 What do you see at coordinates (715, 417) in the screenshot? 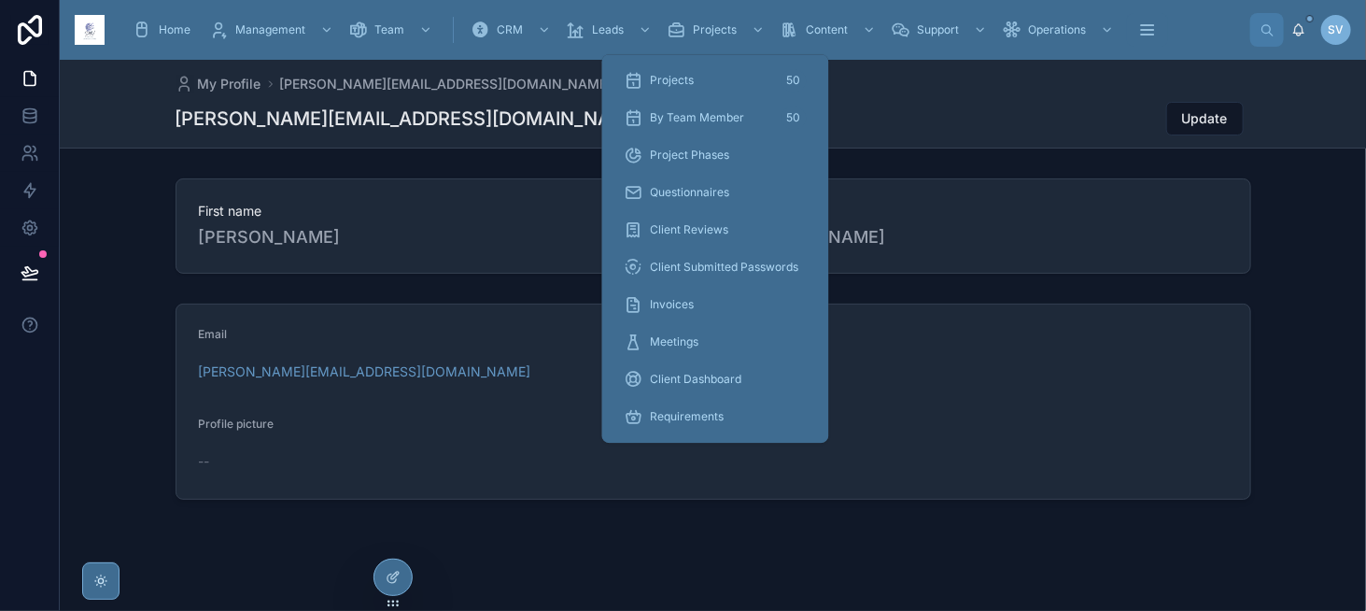
I see `a: Requirements` at bounding box center [715, 417].